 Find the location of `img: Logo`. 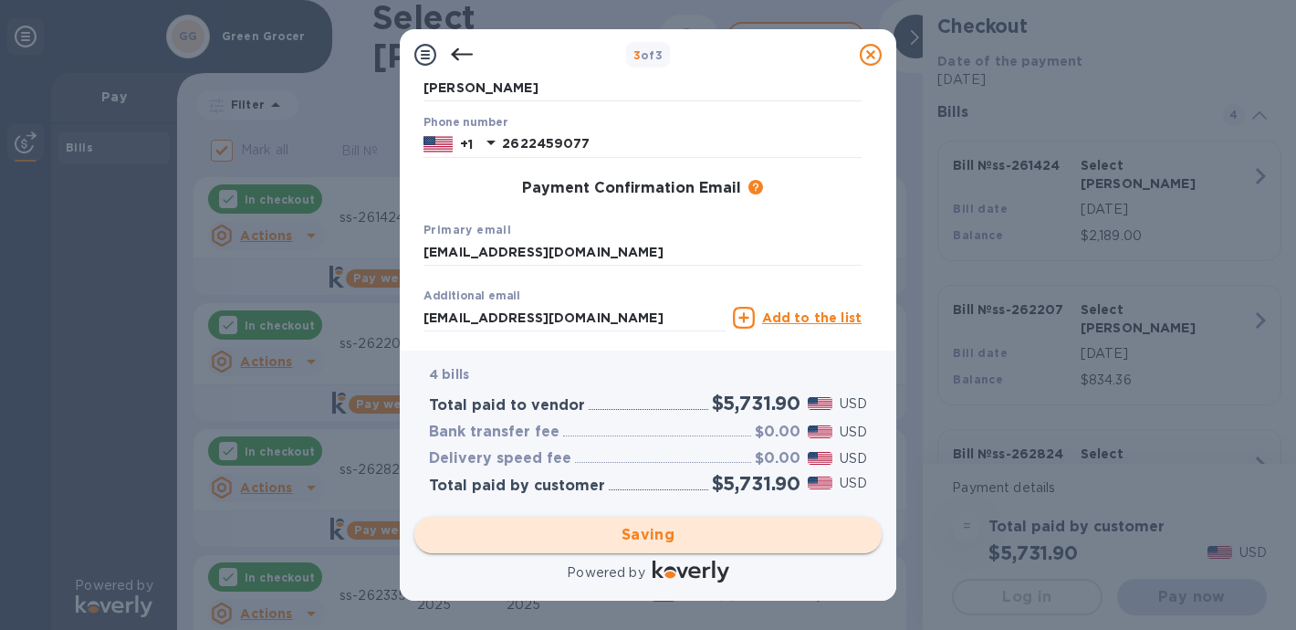

img: Logo is located at coordinates (691, 571).